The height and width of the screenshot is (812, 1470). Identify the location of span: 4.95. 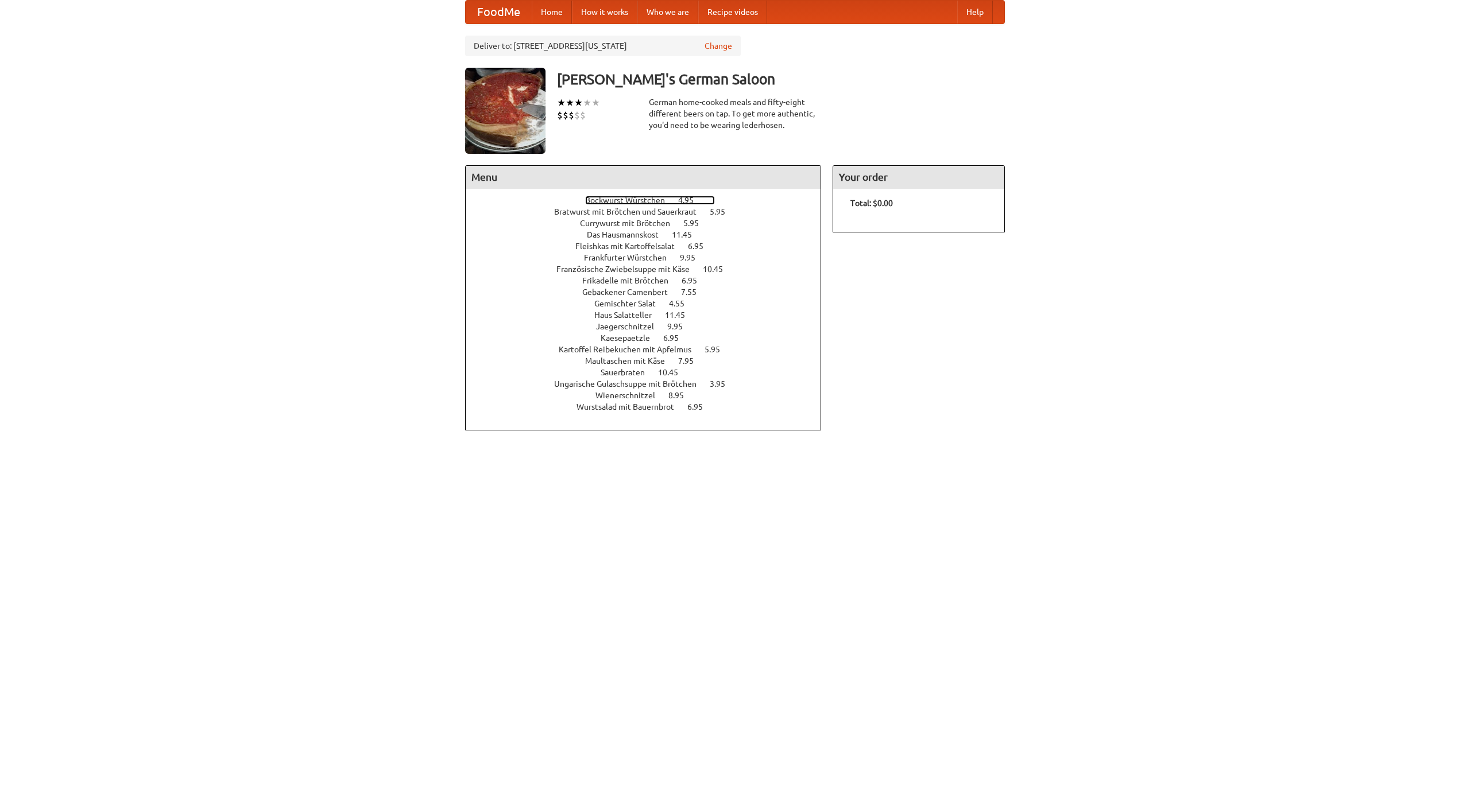
(691, 200).